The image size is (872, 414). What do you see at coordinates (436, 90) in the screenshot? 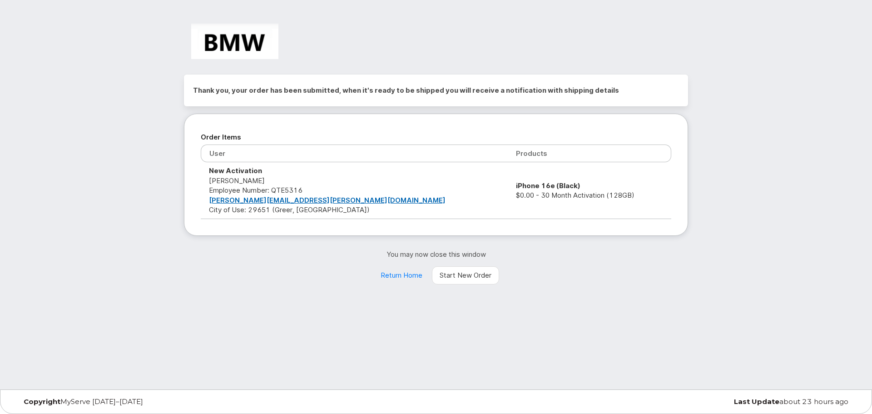
I see `h2: Thank you, your order has been submitted, when it's ready to be shipped you will receive a notifi...` at bounding box center [436, 90].